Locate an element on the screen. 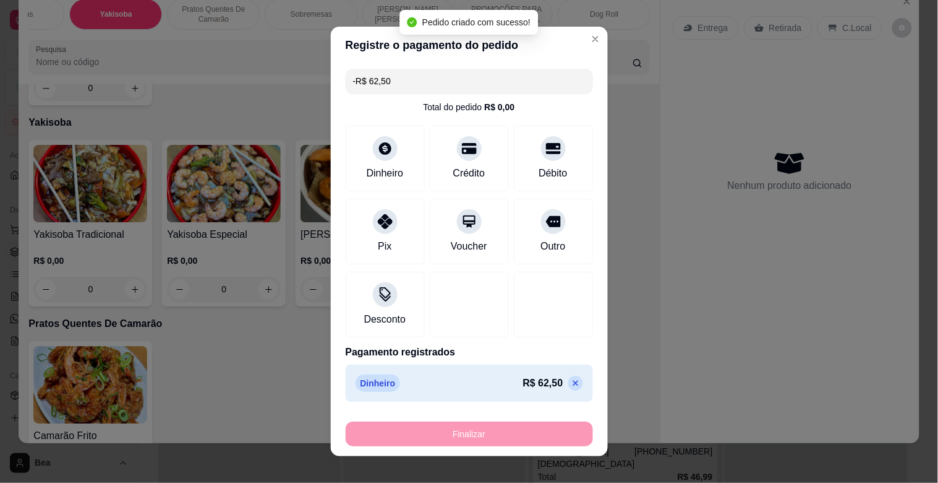 Image resolution: width=938 pixels, height=483 pixels. header: Registre o pagamento do pedido is located at coordinates (470, 45).